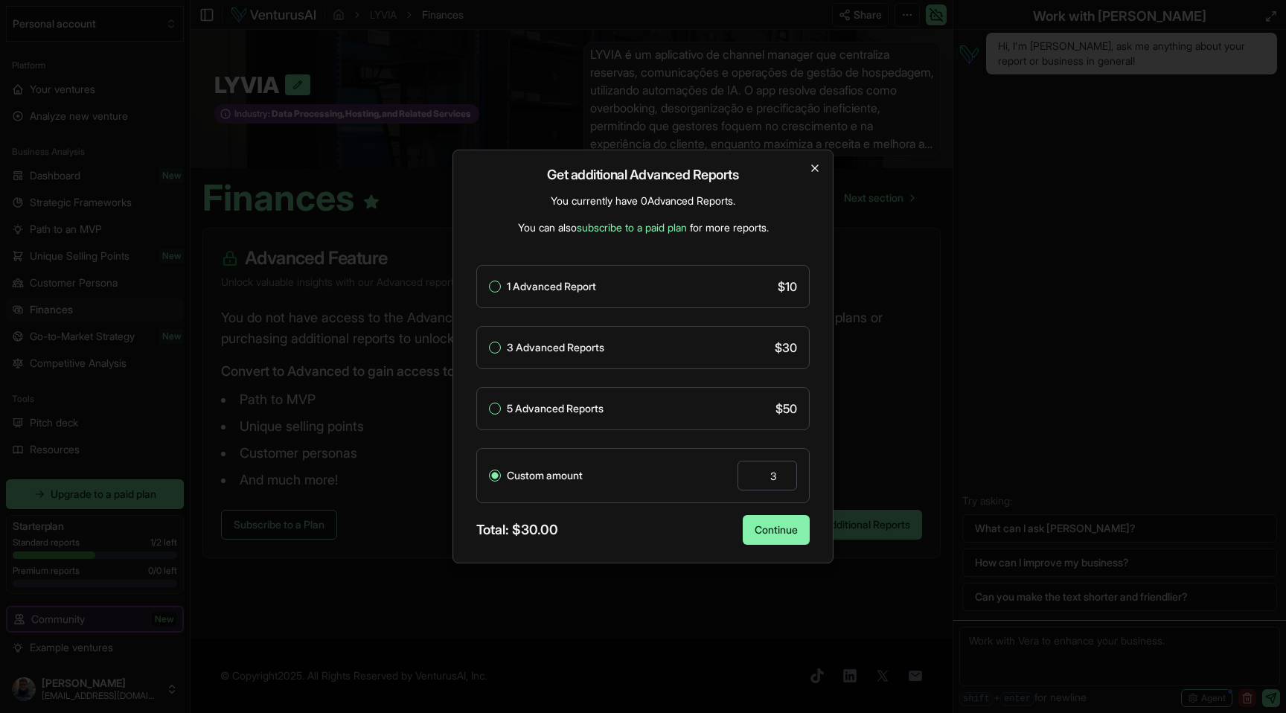  What do you see at coordinates (551, 286) in the screenshot?
I see `label: 1 Advanced Report` at bounding box center [551, 286].